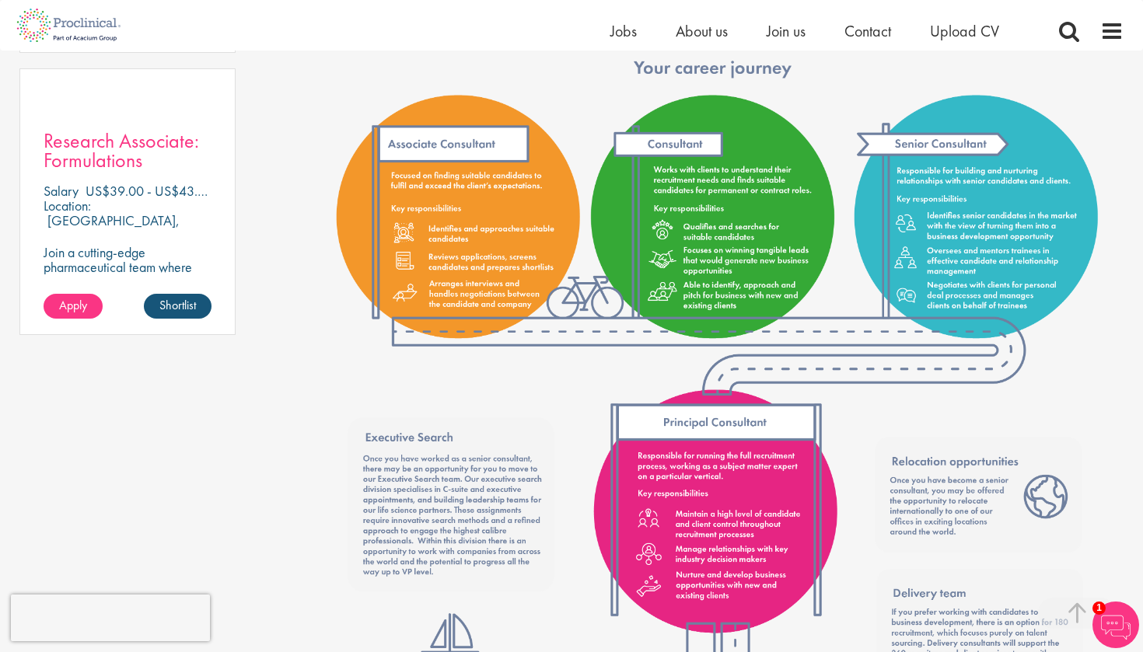  What do you see at coordinates (121, 150) in the screenshot?
I see `span: Research Associate: Formulations` at bounding box center [121, 150].